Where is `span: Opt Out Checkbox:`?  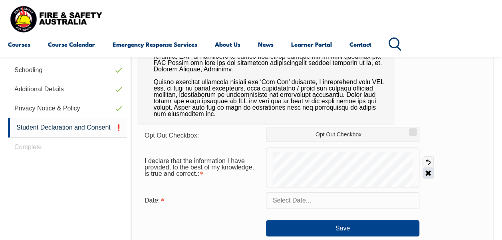
span: Opt Out Checkbox: is located at coordinates (172, 135).